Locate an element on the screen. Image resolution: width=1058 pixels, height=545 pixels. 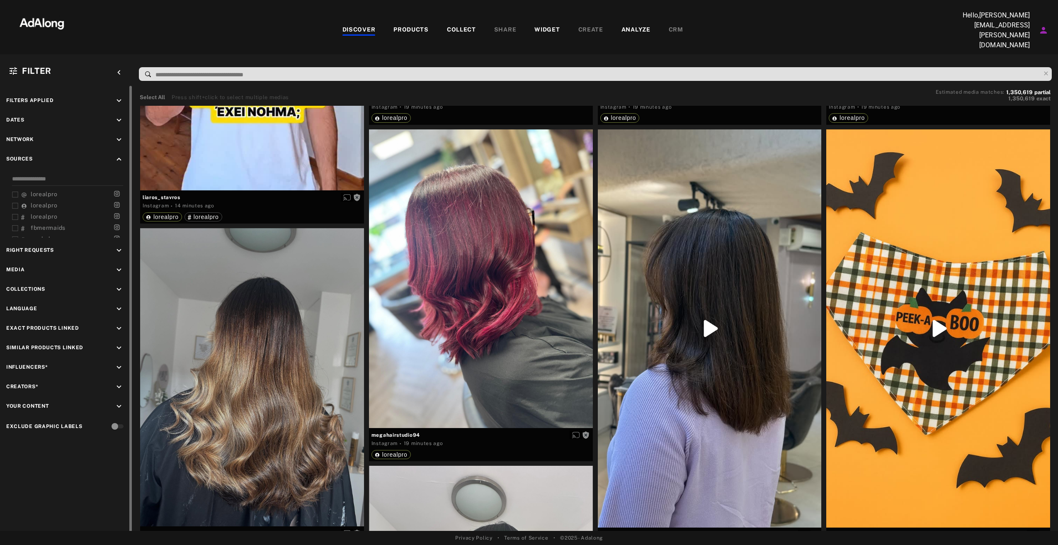
span: Language is located at coordinates (22, 308).